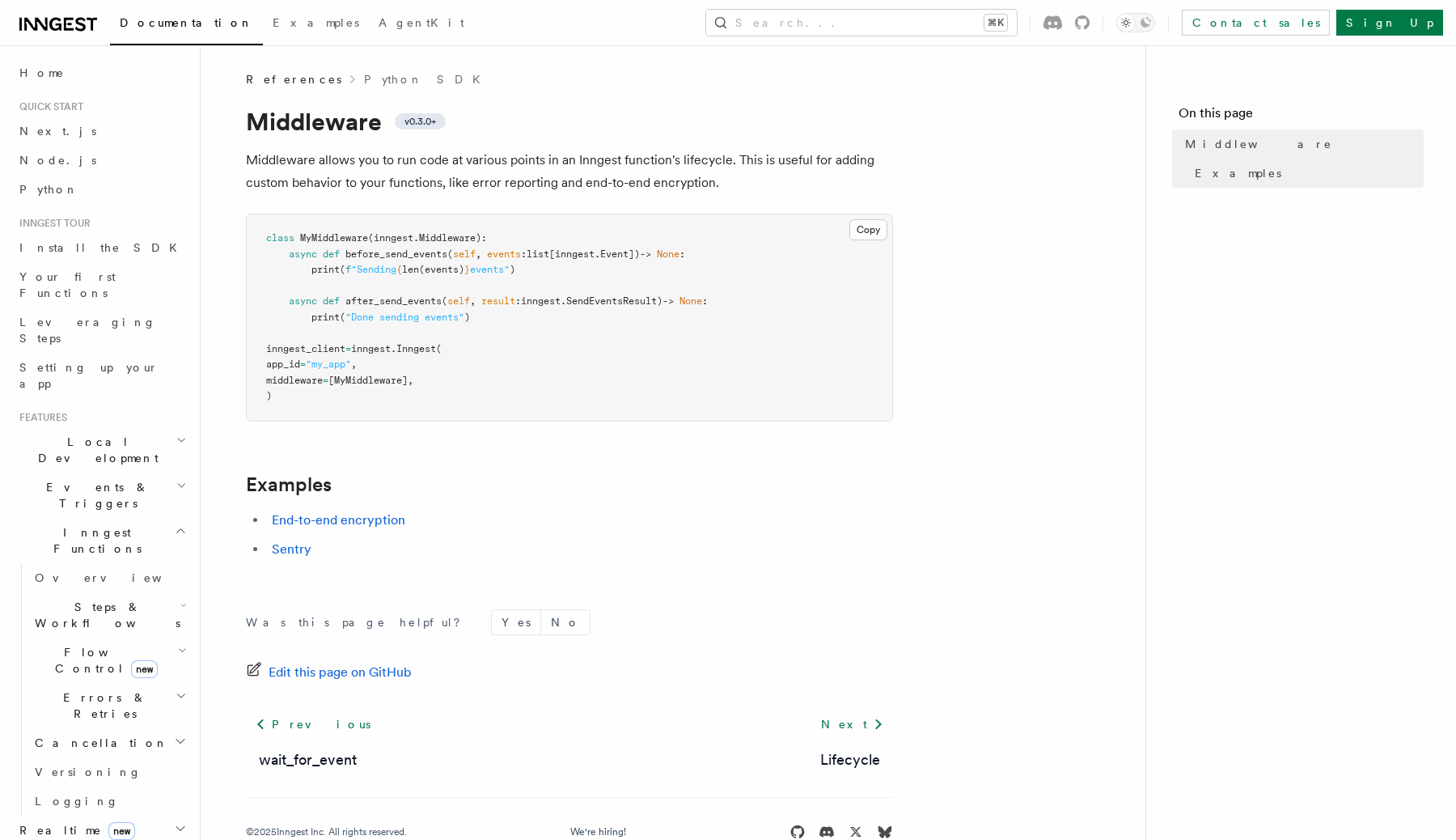  What do you see at coordinates (118, 578) in the screenshot?
I see `span: Overview` at bounding box center [118, 578].